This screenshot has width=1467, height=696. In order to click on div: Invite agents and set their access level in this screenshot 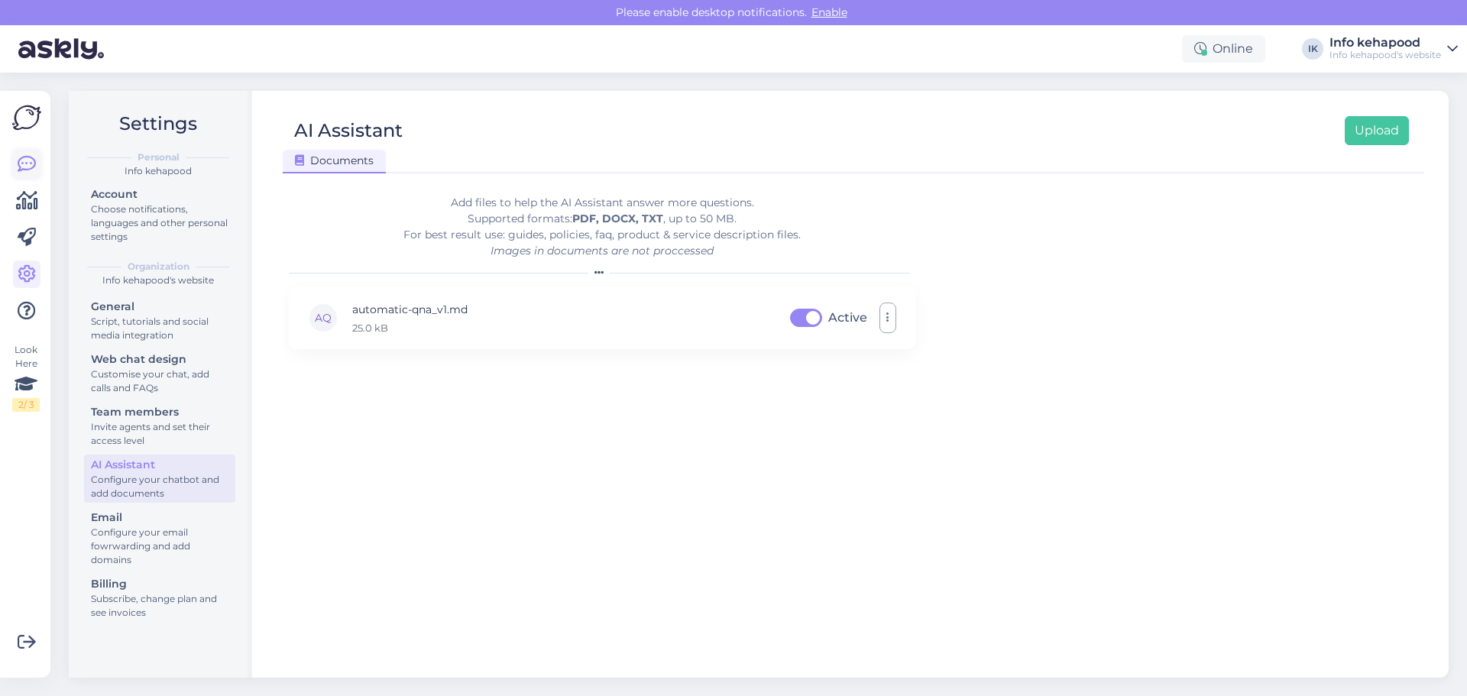, I will do `click(160, 434)`.